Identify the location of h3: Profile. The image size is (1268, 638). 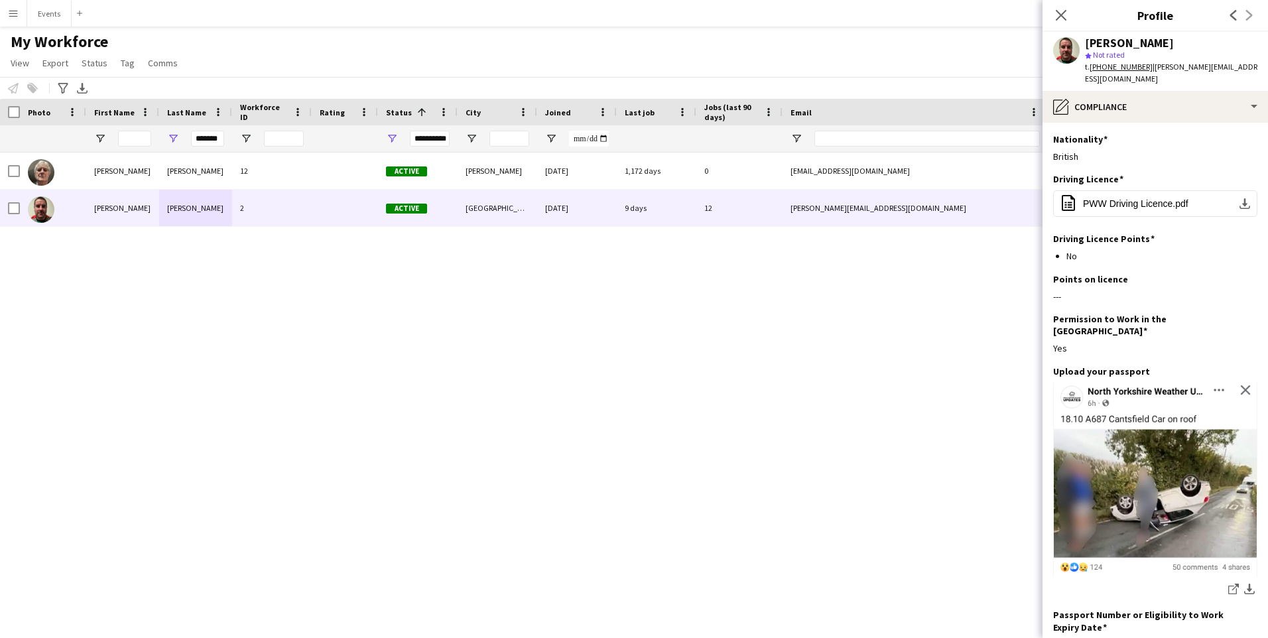
(1155, 15).